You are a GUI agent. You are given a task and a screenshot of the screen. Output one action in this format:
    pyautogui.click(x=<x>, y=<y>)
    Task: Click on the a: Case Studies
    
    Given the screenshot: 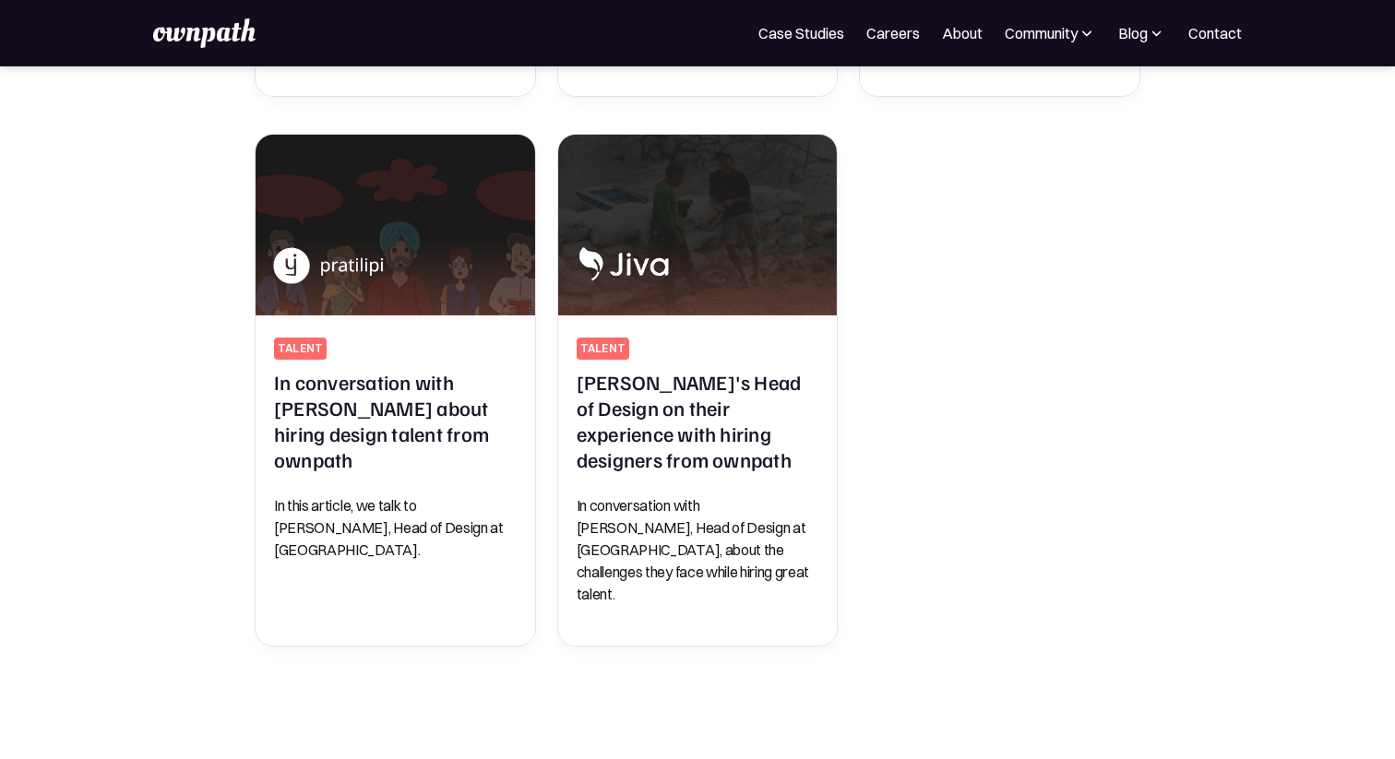 What is the action you would take?
    pyautogui.click(x=801, y=33)
    